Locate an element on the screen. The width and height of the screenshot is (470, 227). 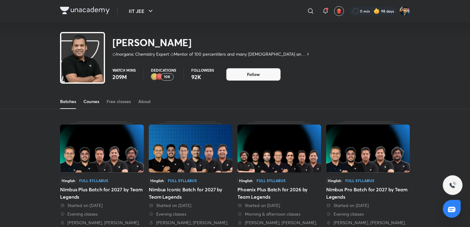
p: Watch mins is located at coordinates (124, 70).